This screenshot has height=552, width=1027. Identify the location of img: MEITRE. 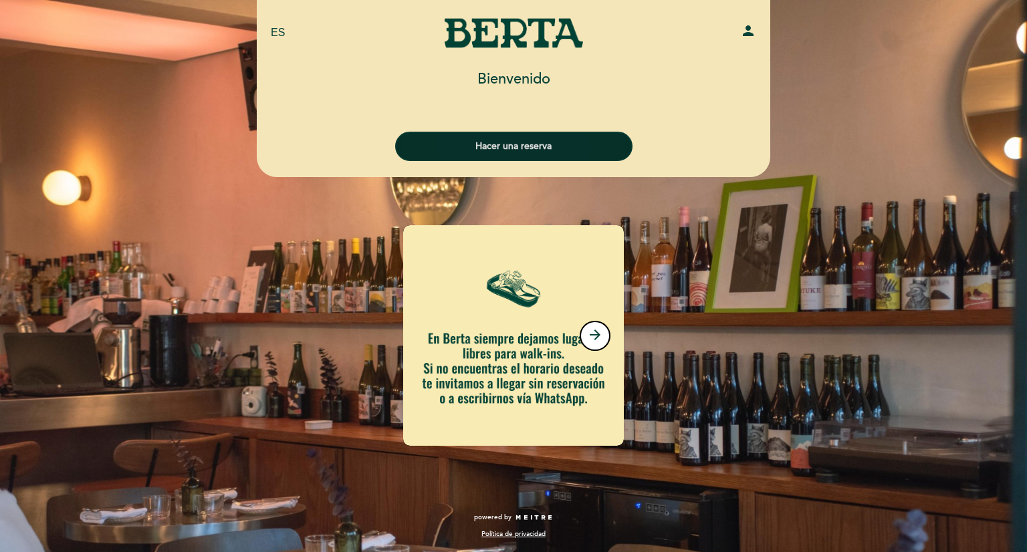
(533, 518).